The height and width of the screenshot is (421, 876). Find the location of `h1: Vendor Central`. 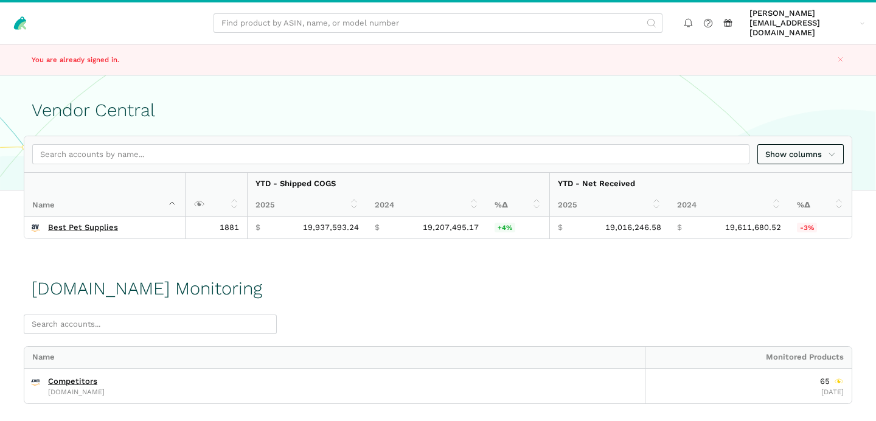

h1: Vendor Central is located at coordinates (438, 110).